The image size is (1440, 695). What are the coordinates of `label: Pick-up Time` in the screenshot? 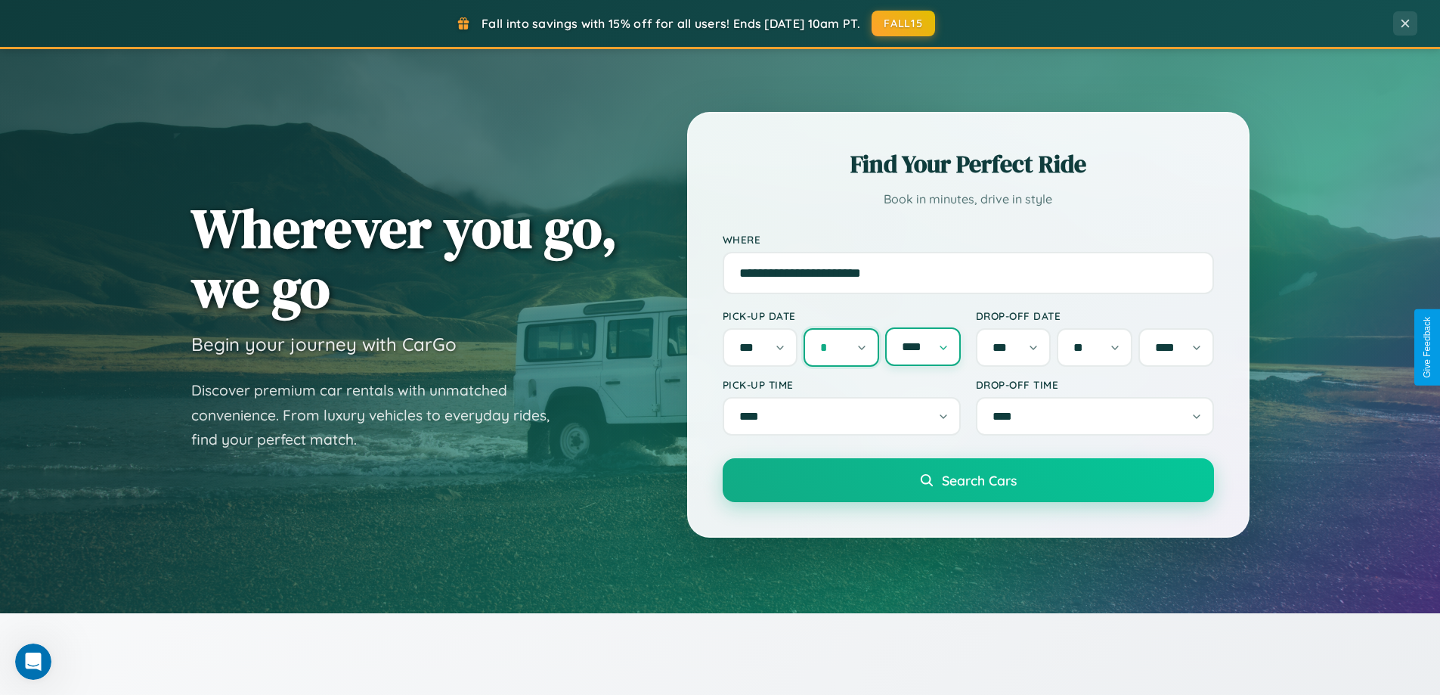 It's located at (841, 384).